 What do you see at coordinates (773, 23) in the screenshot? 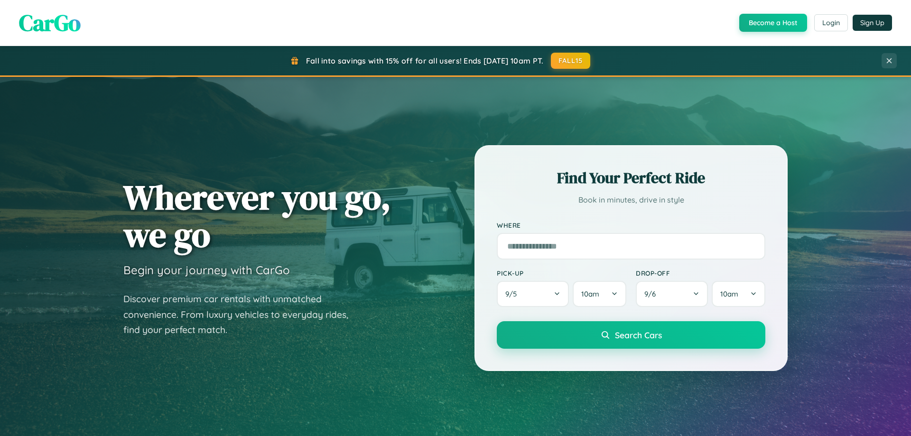
I see `button: Become a Host` at bounding box center [773, 23].